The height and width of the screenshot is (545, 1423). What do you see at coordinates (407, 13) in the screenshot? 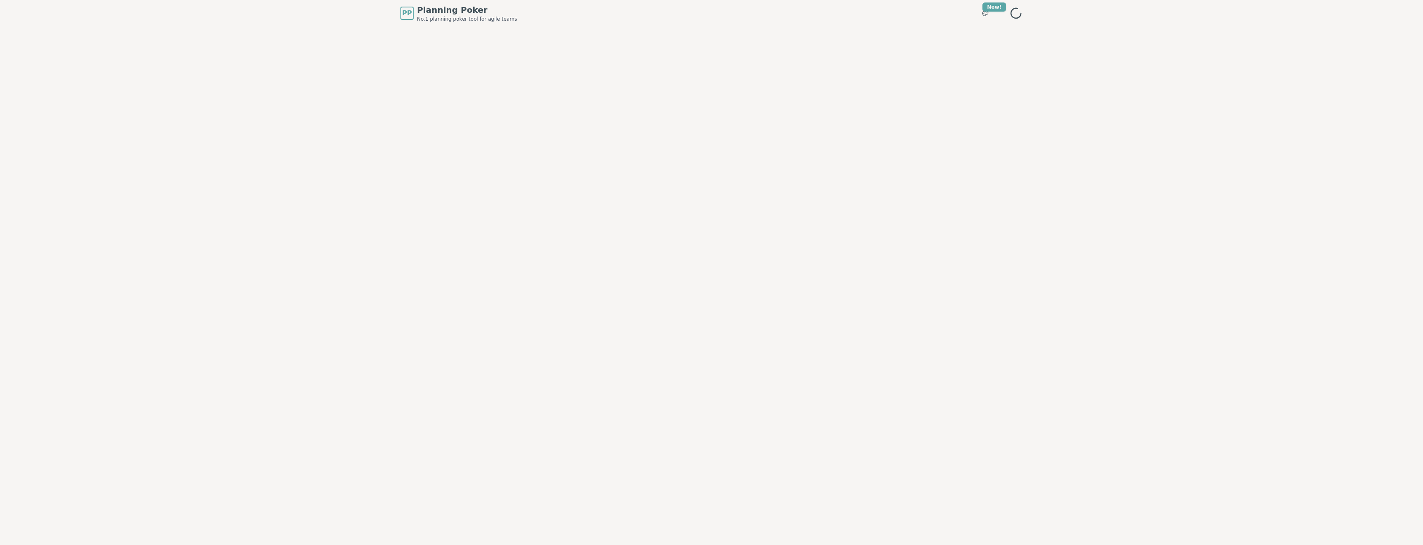
I see `span: PP` at bounding box center [407, 13].